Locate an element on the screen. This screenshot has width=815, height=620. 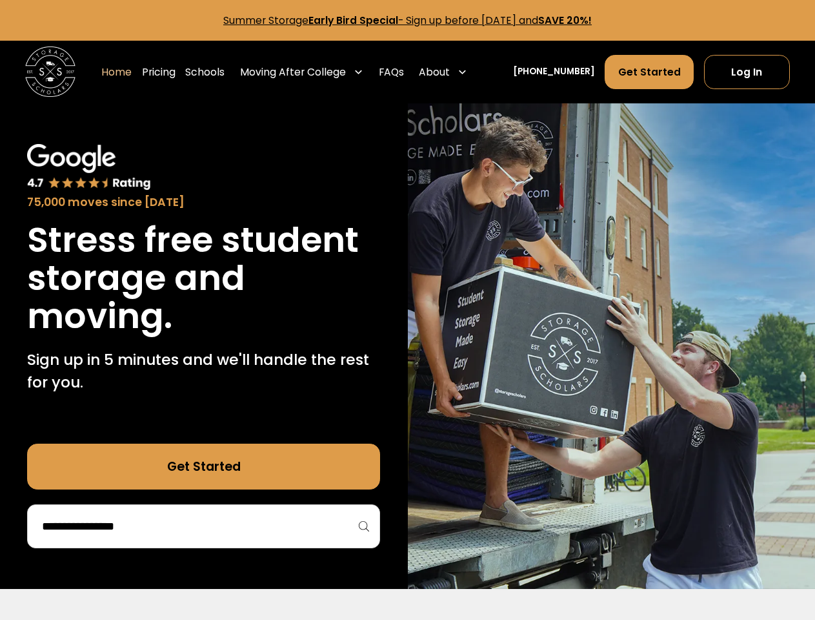
strong: SAVE 20%! is located at coordinates (565, 20).